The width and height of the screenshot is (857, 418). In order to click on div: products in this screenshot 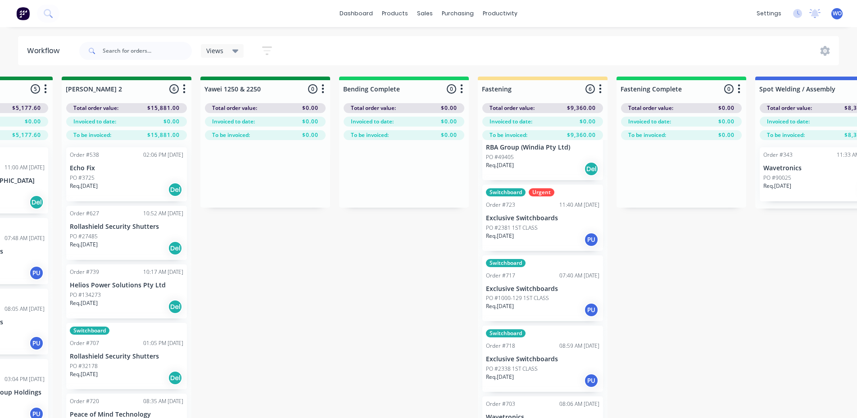, I will do `click(395, 14)`.